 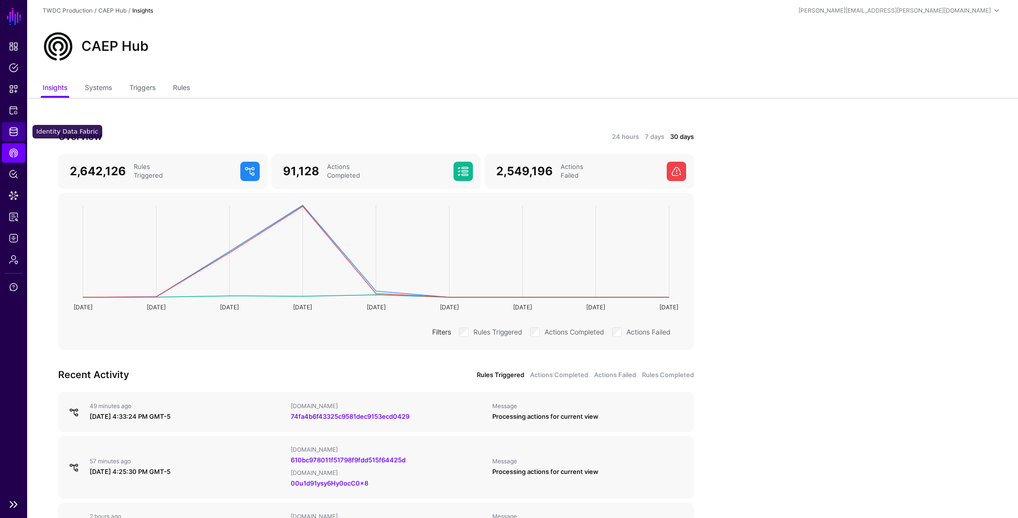 I want to click on span: Policies, so click(x=14, y=68).